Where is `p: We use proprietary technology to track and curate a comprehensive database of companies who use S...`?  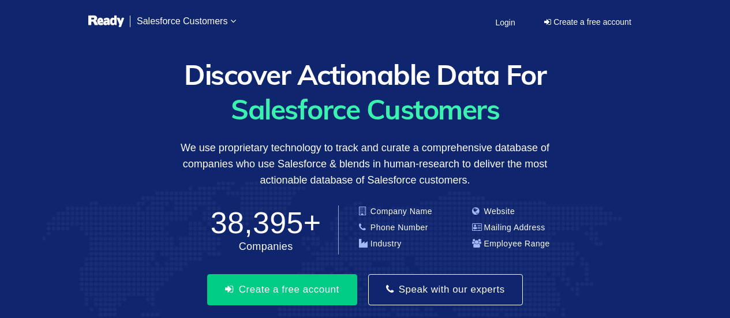
p: We use proprietary technology to track and curate a comprehensive database of companies who use S... is located at coordinates (365, 159).